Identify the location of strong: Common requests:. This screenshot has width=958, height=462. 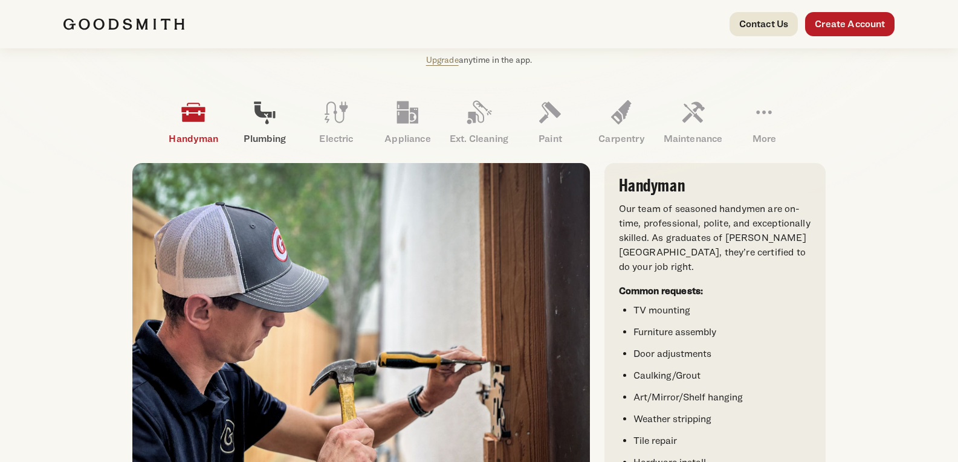
(661, 291).